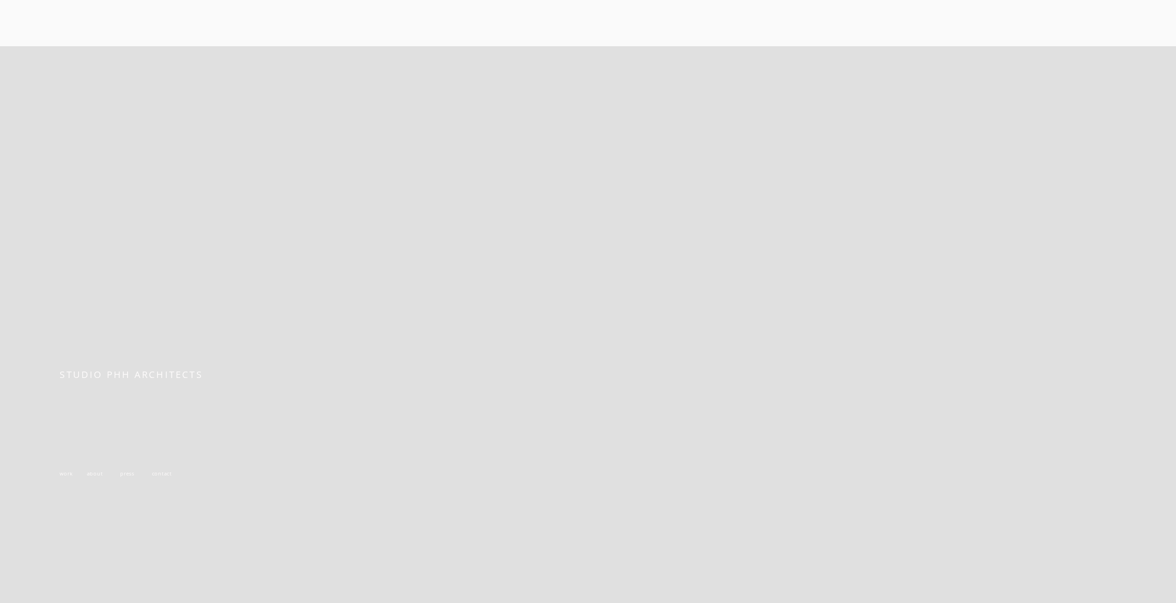 This screenshot has width=1176, height=603. I want to click on span: press, so click(127, 473).